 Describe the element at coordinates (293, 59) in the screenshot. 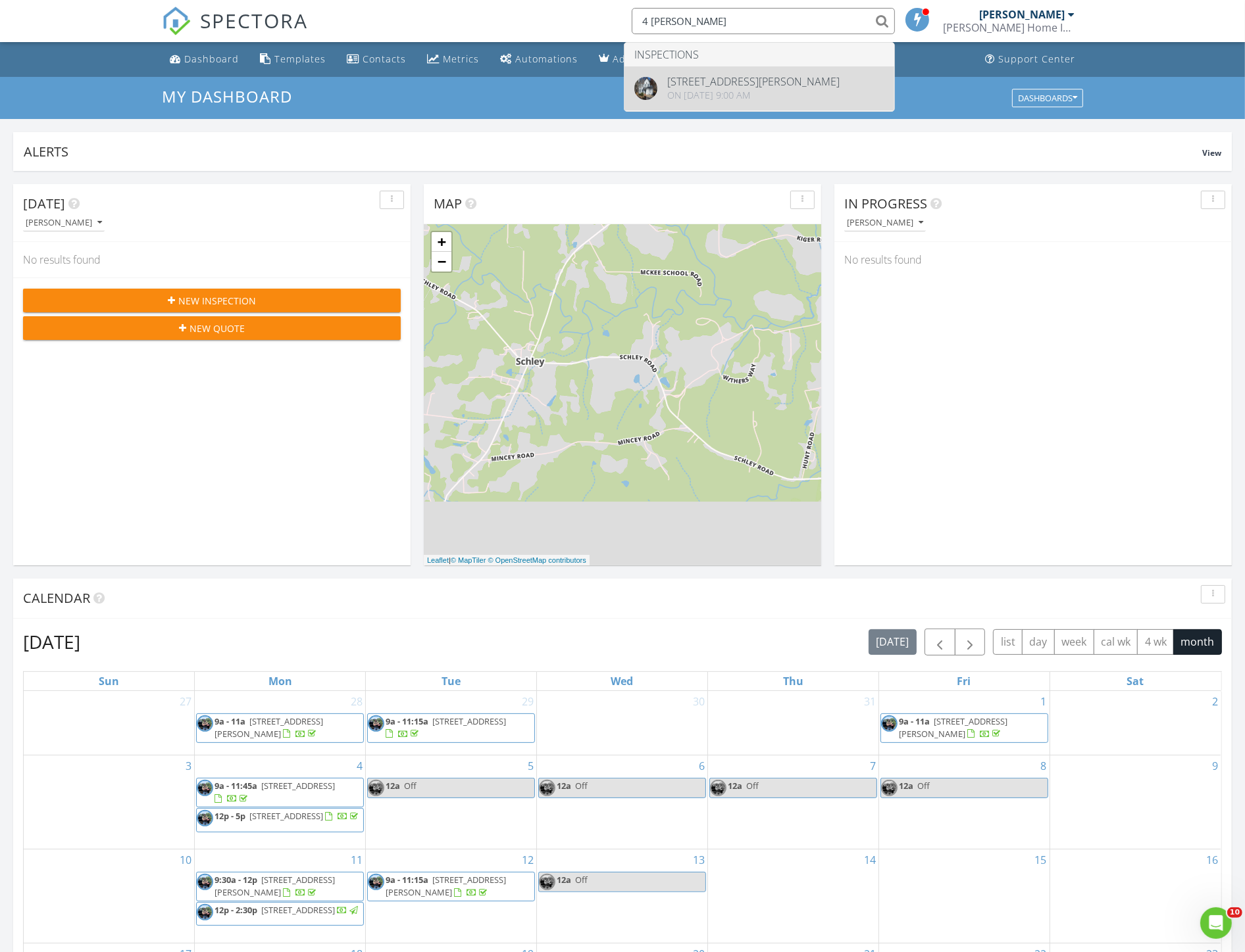

I see `a: Templates` at that location.